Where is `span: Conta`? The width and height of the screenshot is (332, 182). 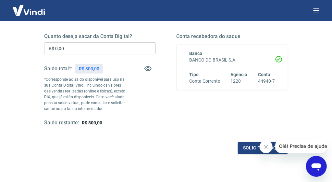
span: Conta is located at coordinates (264, 74).